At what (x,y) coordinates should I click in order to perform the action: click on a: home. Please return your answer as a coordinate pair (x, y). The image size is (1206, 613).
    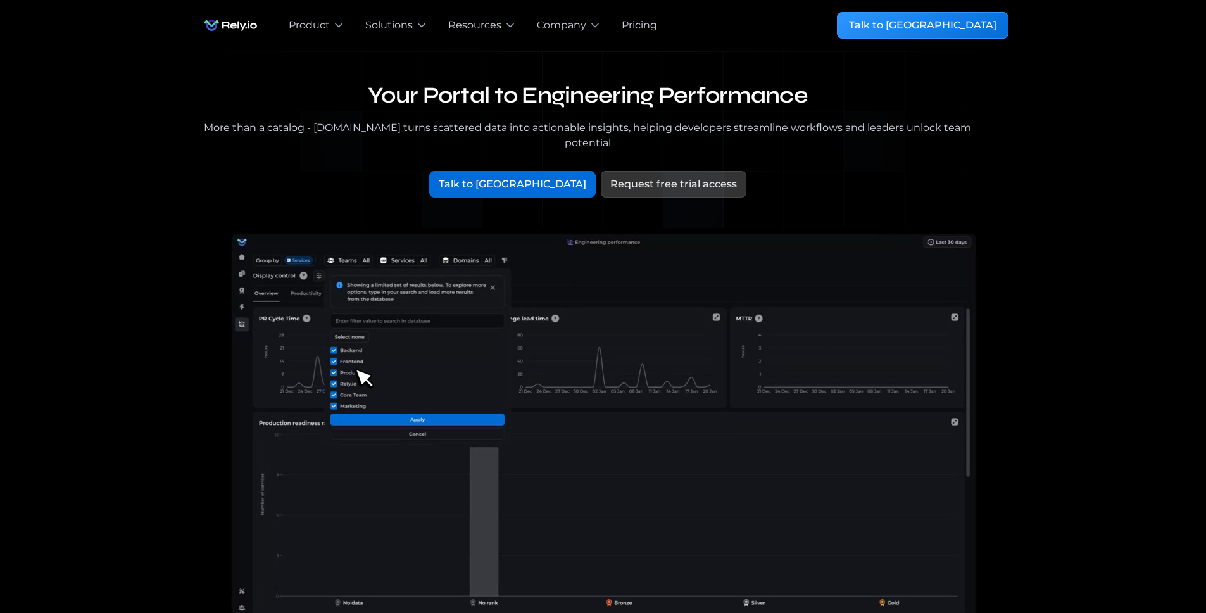
    Looking at the image, I should click on (230, 25).